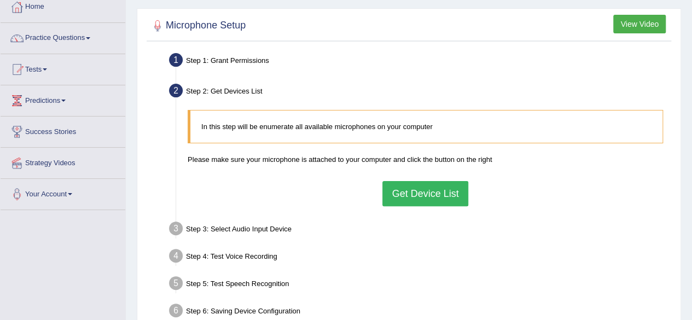 This screenshot has width=692, height=320. What do you see at coordinates (63, 37) in the screenshot?
I see `a: Practice Questions` at bounding box center [63, 37].